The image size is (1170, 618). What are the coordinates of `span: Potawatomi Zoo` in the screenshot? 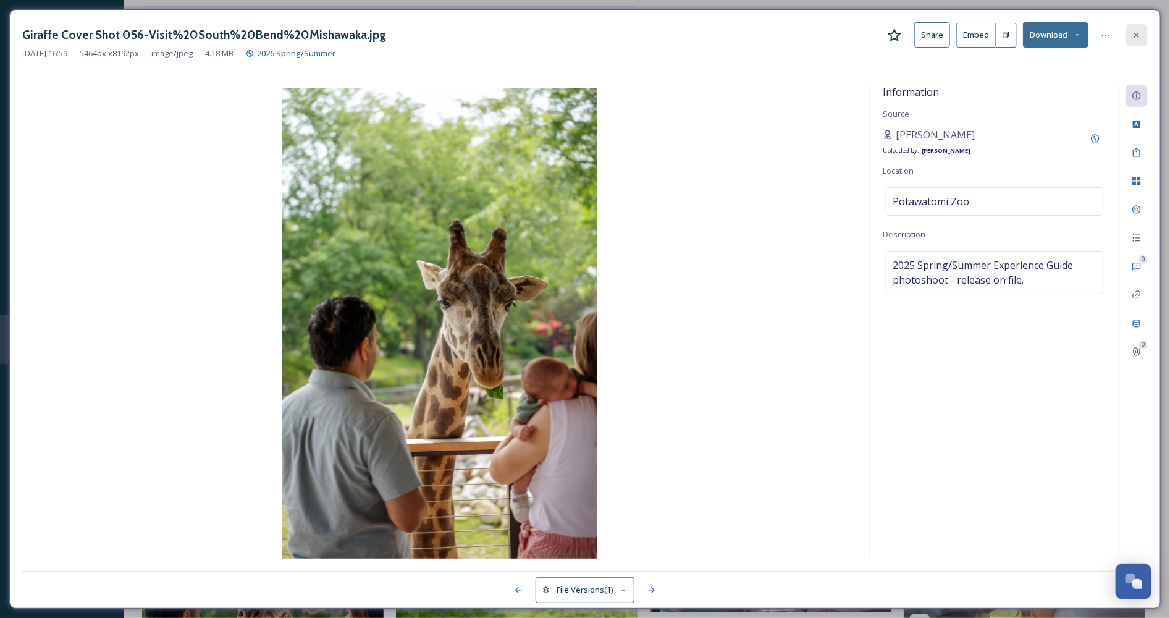 It's located at (931, 201).